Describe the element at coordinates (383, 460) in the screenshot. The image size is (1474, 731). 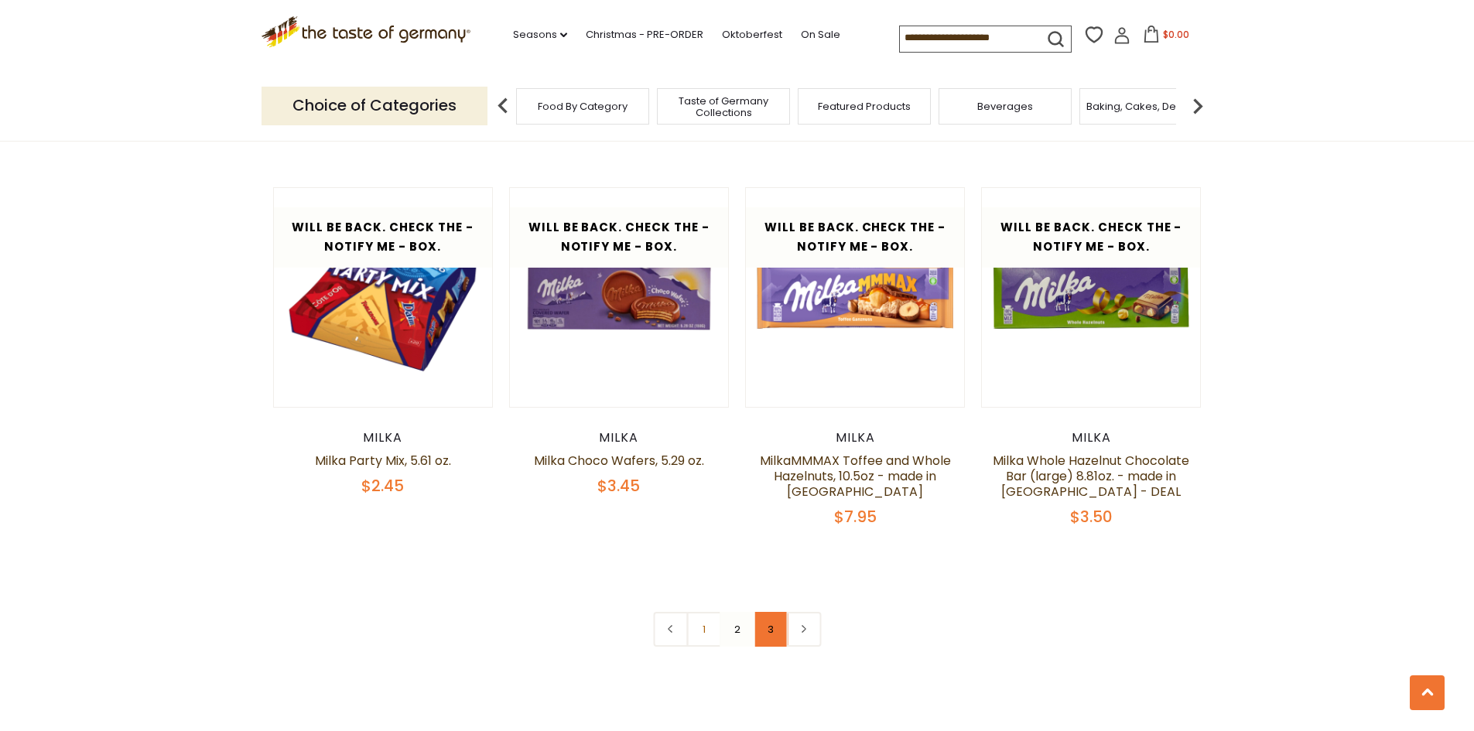
I see `a: Milka Party Mix, 5.61 oz.` at that location.